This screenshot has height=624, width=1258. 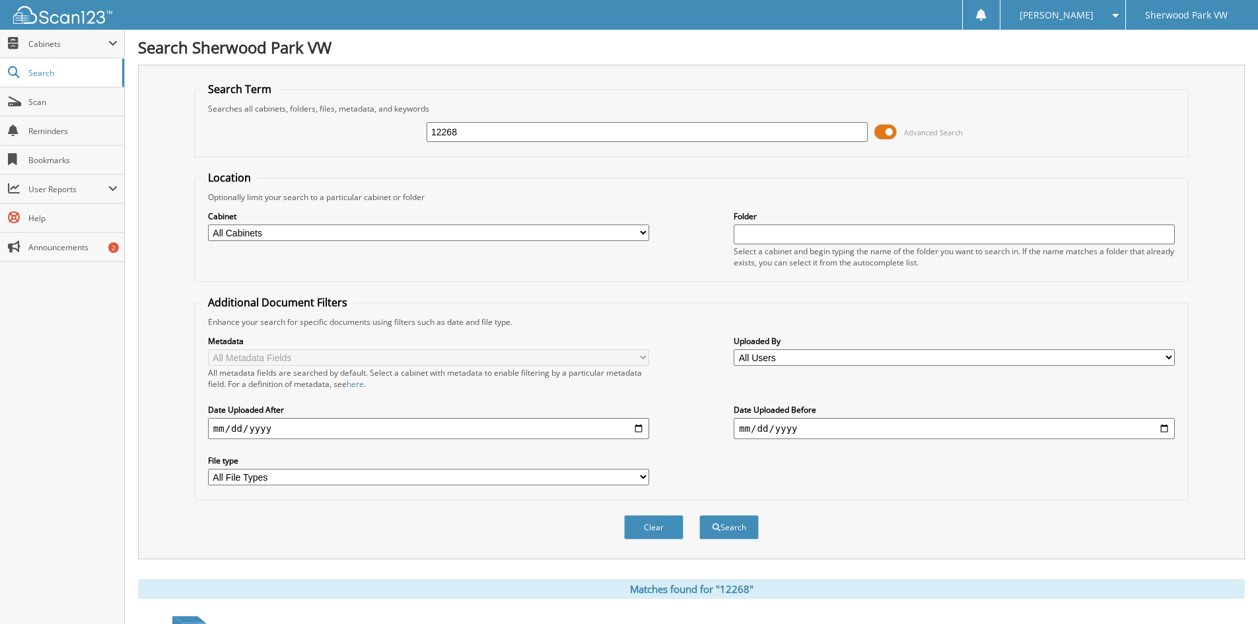 What do you see at coordinates (68, 44) in the screenshot?
I see `span: Cabinets` at bounding box center [68, 44].